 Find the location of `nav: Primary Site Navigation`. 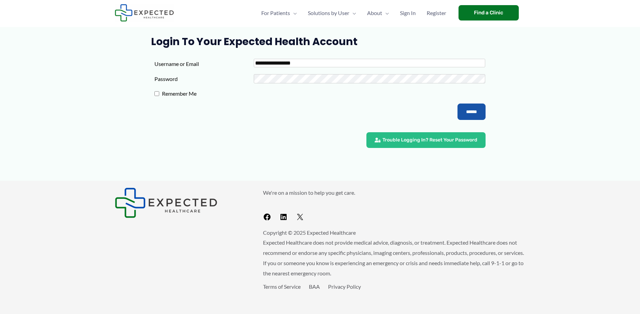

nav: Primary Site Navigation is located at coordinates (353, 13).